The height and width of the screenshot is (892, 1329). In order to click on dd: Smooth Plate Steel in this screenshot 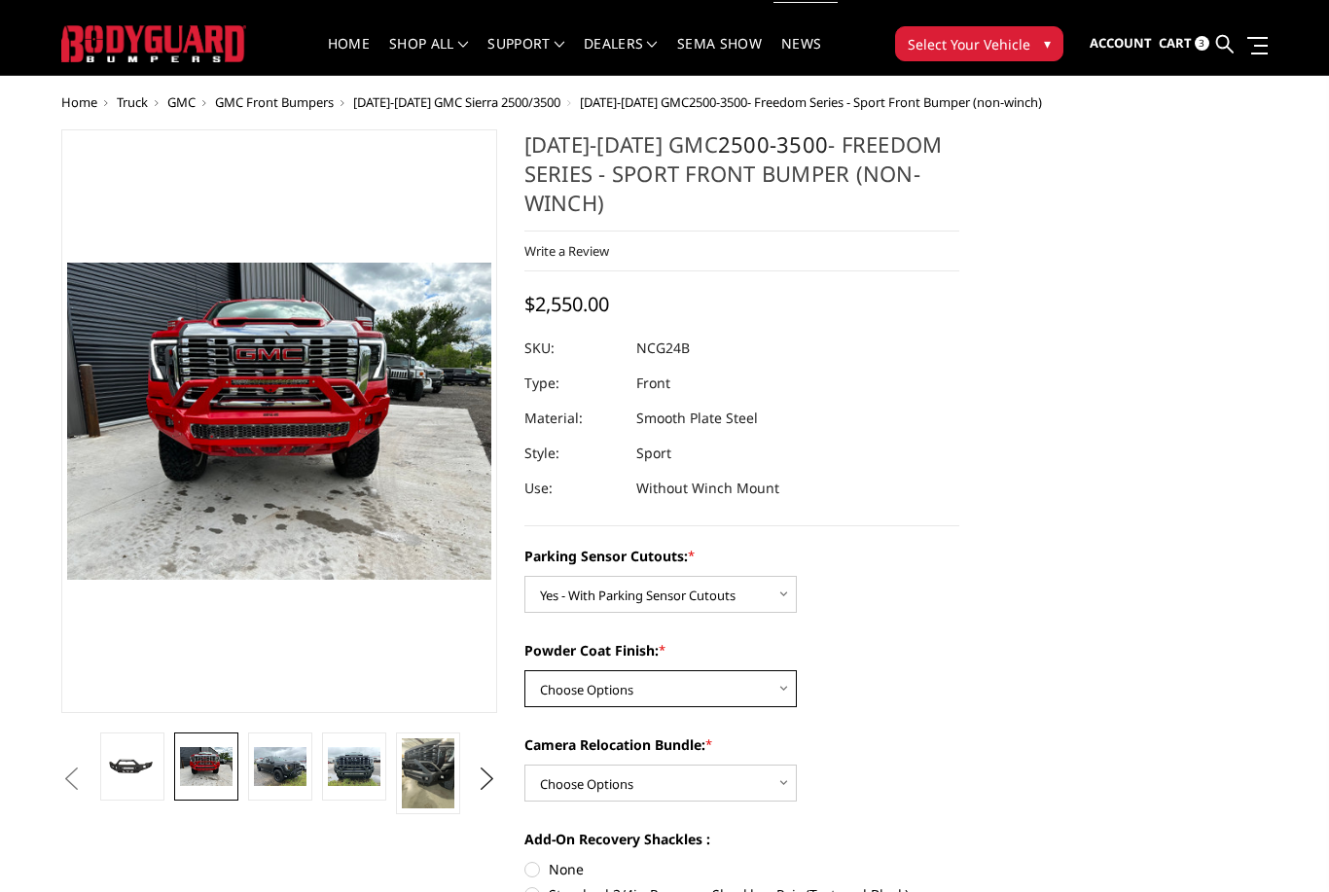, I will do `click(697, 419)`.